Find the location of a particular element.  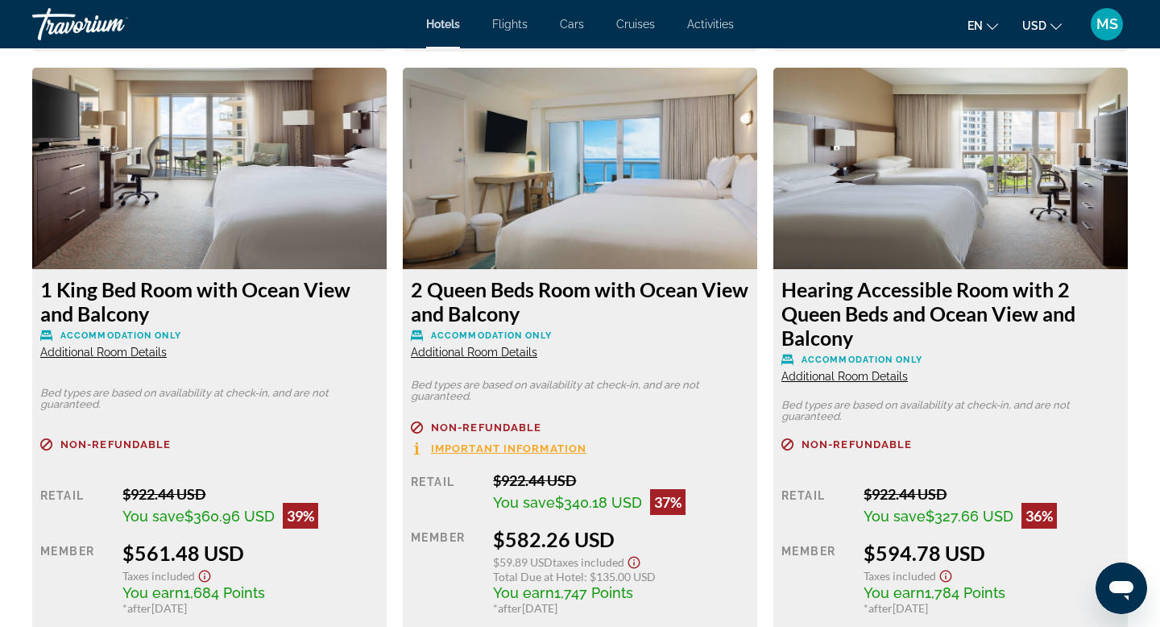

div: $582.26 USD is located at coordinates (621, 539).